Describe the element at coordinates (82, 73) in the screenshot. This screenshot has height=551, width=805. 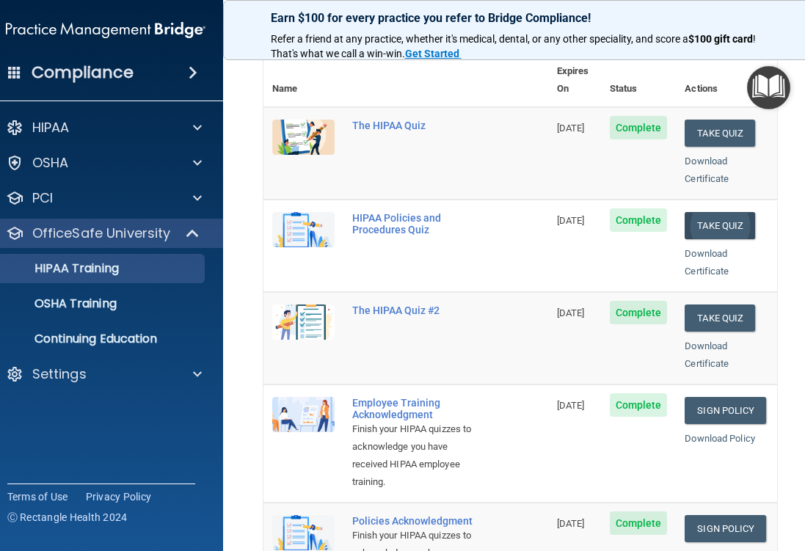
I see `h4: Compliance` at that location.